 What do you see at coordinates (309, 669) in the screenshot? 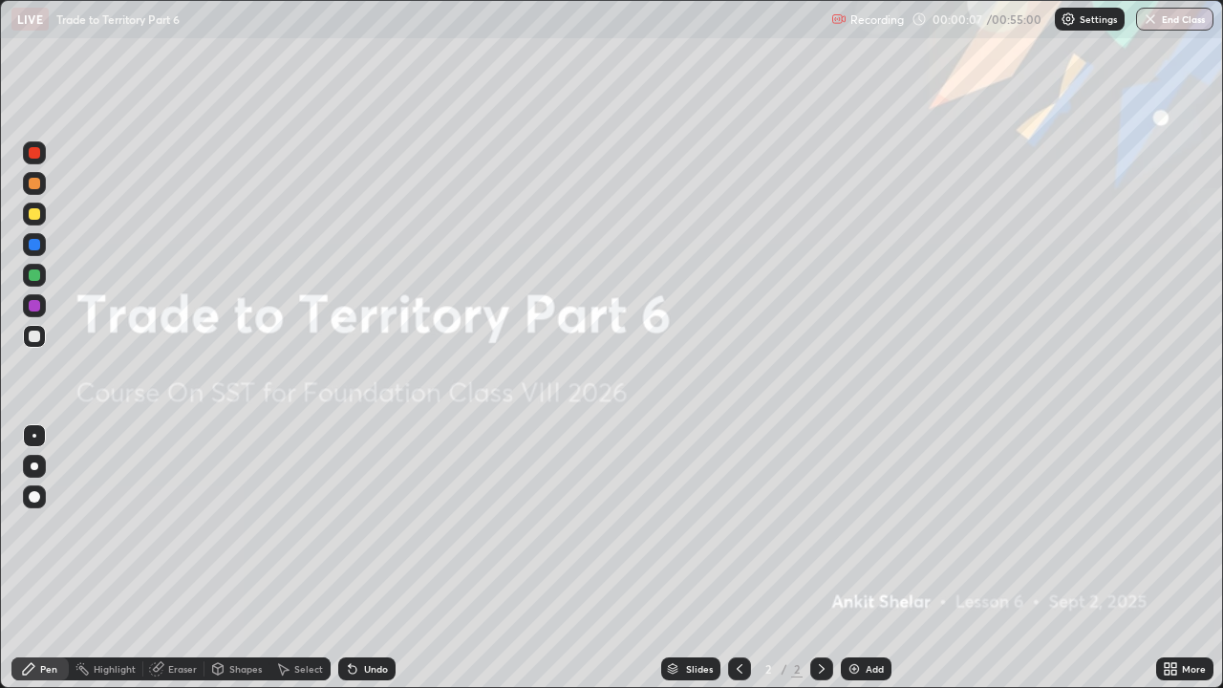
I see `div: Select` at bounding box center [309, 669].